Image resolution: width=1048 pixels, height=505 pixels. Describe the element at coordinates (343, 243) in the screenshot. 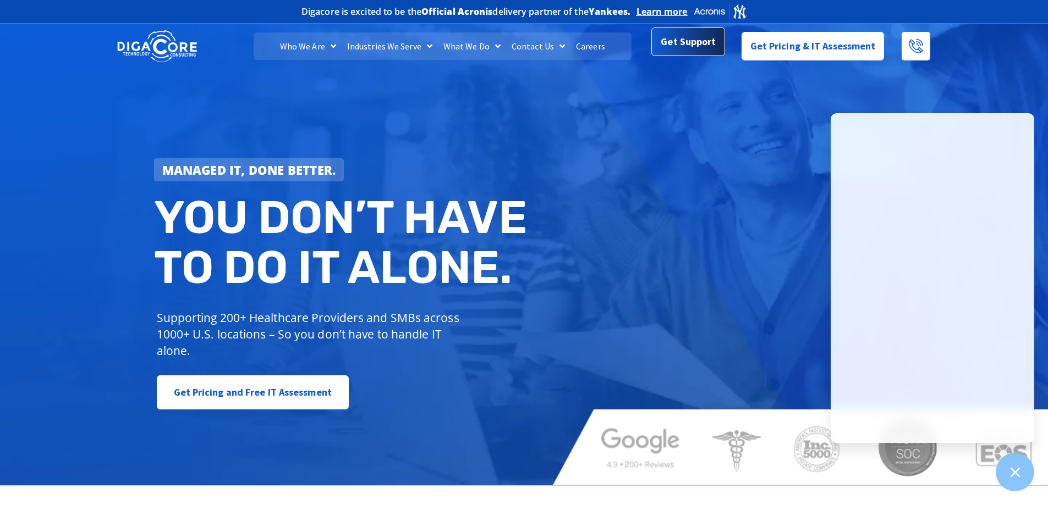

I see `h2: You don’t have to do IT alone.` at that location.